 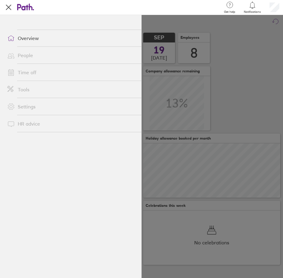 I want to click on a: Notifications, so click(x=252, y=7).